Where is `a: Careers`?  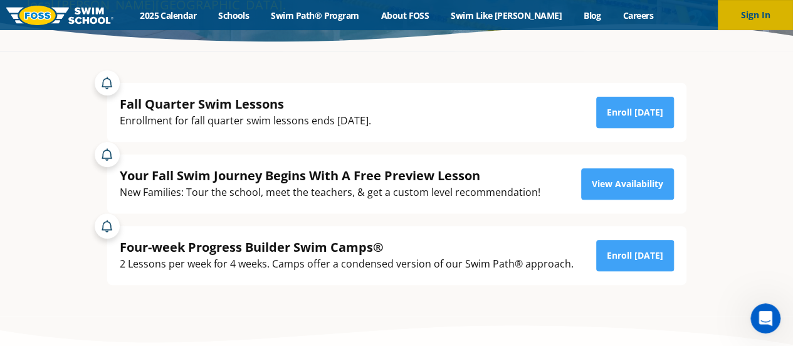 a: Careers is located at coordinates (638, 15).